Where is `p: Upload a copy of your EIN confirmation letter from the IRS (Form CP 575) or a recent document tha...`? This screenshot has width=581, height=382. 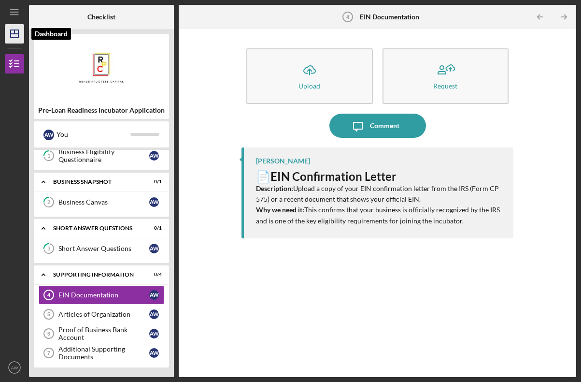
p: Upload a copy of your EIN confirmation letter from the IRS (Form CP 575) or a recent document tha... is located at coordinates (380, 205).